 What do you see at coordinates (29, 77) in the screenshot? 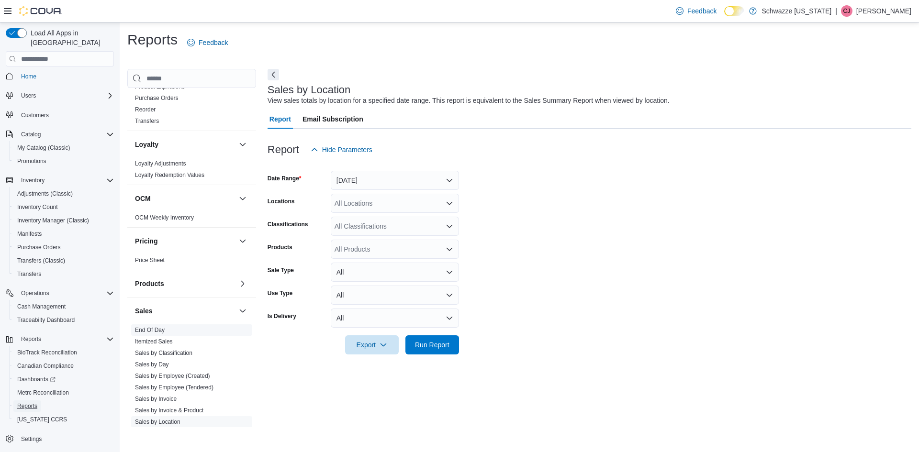
I see `a: Home` at bounding box center [29, 77].